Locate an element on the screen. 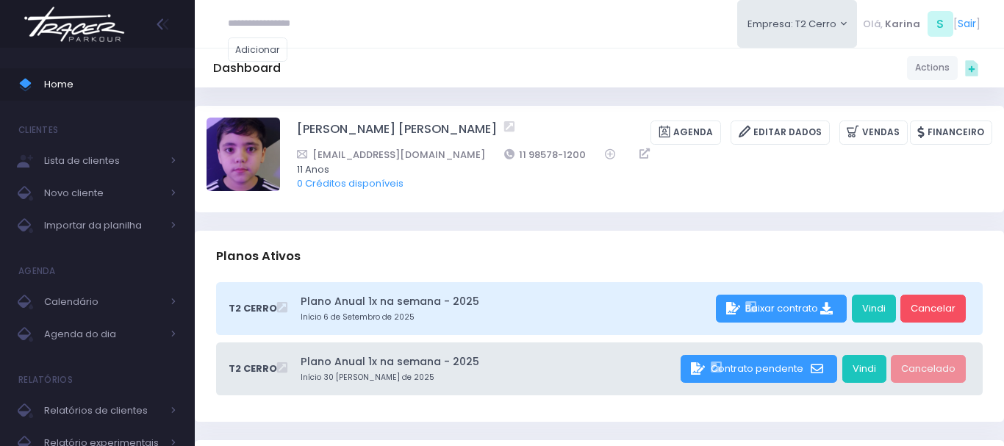 This screenshot has width=1004, height=446. a: Financeiro is located at coordinates (951, 132).